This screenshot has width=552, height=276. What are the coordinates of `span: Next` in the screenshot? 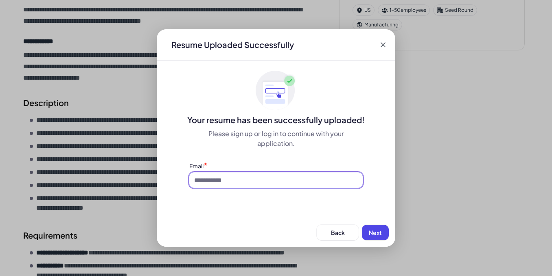 It's located at (375, 233).